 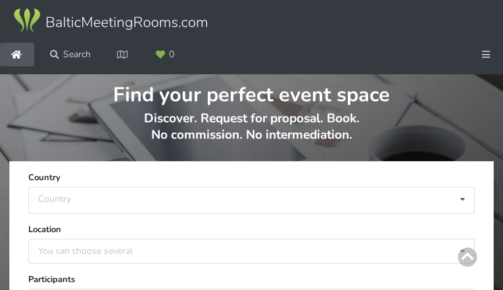 What do you see at coordinates (251, 229) in the screenshot?
I see `label: Location` at bounding box center [251, 229].